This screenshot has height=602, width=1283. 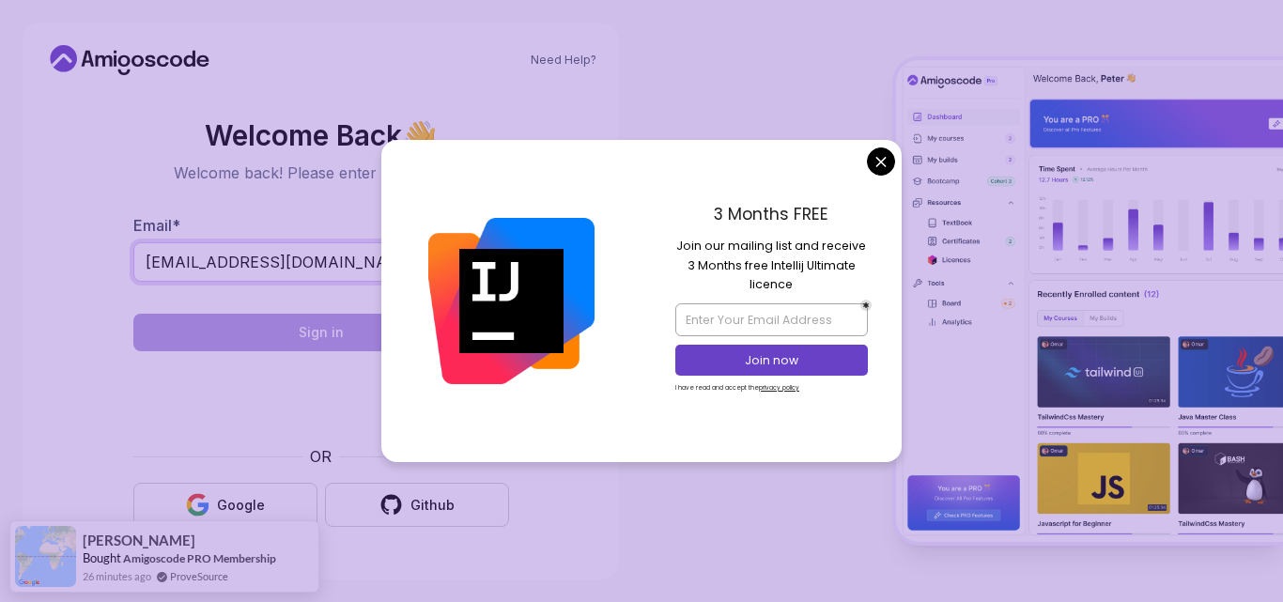 What do you see at coordinates (320, 456) in the screenshot?
I see `p: OR` at bounding box center [320, 456].